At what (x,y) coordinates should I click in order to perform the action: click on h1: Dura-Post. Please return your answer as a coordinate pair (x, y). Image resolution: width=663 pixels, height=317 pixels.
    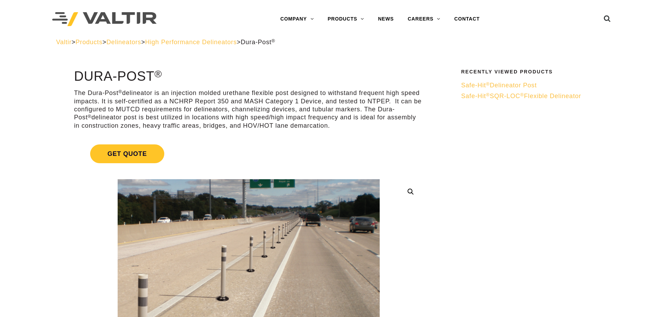
    Looking at the image, I should click on (248, 77).